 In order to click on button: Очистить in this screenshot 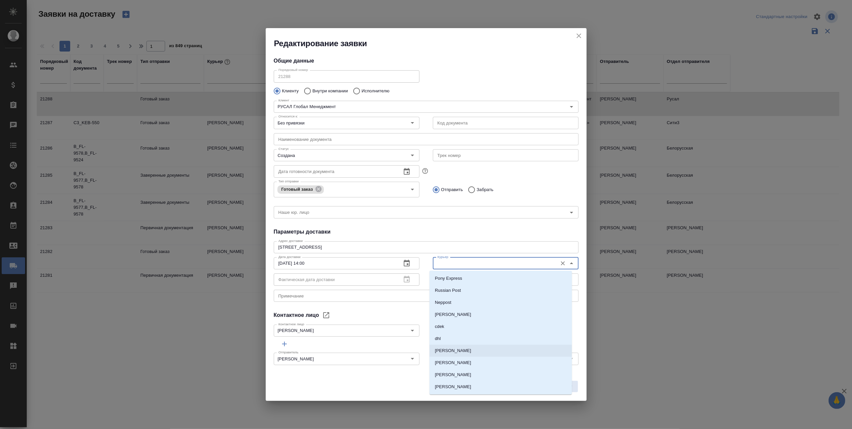, I will do `click(563, 263)`.